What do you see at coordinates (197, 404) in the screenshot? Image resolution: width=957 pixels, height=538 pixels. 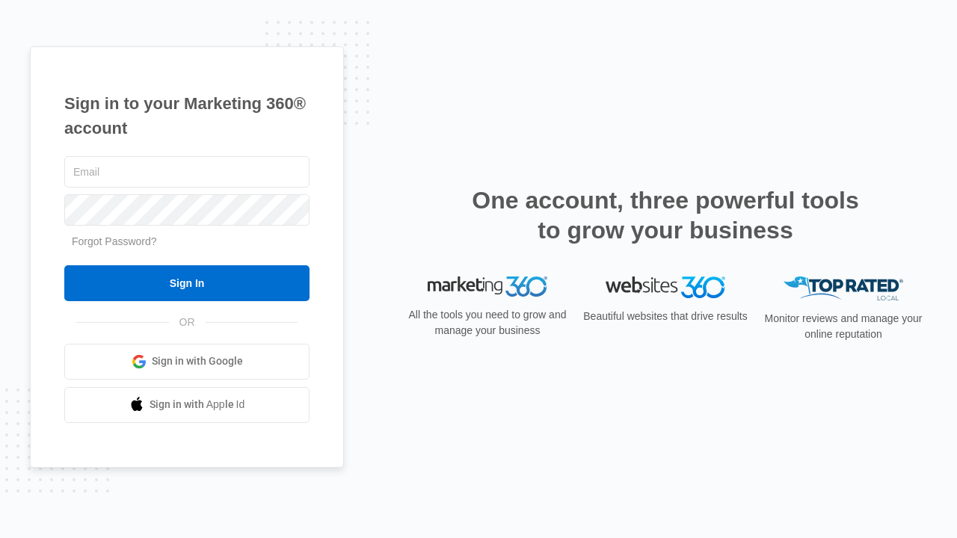 I see `span: Sign in with Apple Id` at bounding box center [197, 404].